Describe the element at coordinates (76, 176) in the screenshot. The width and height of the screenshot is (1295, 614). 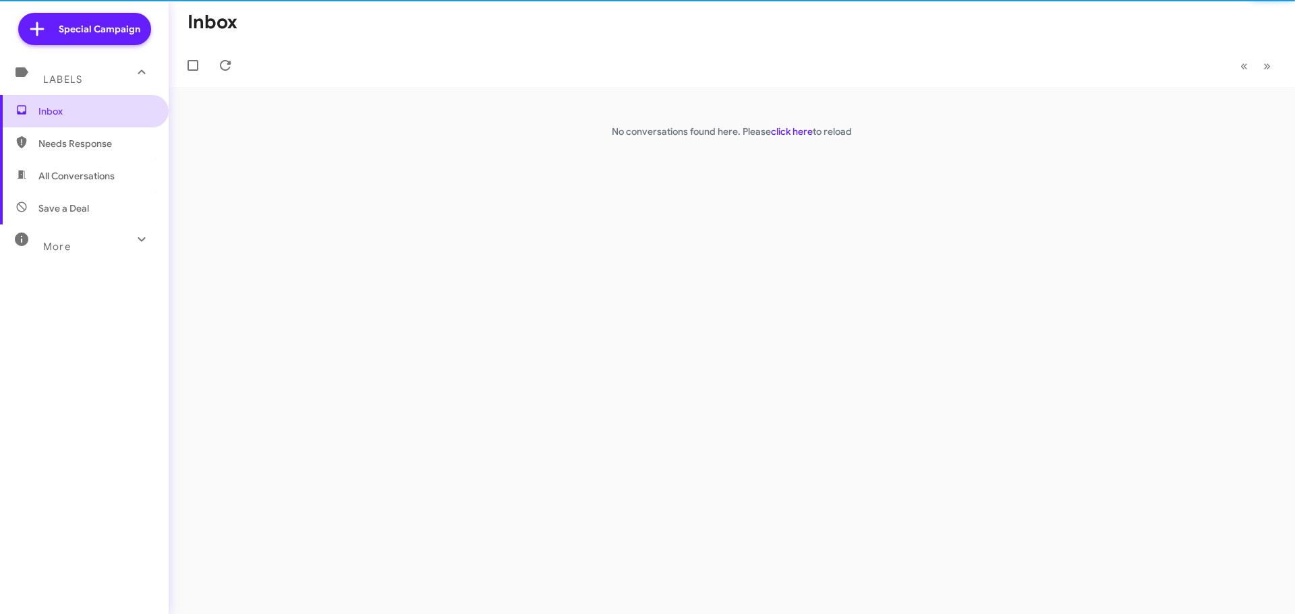
I see `span: All Conversations` at that location.